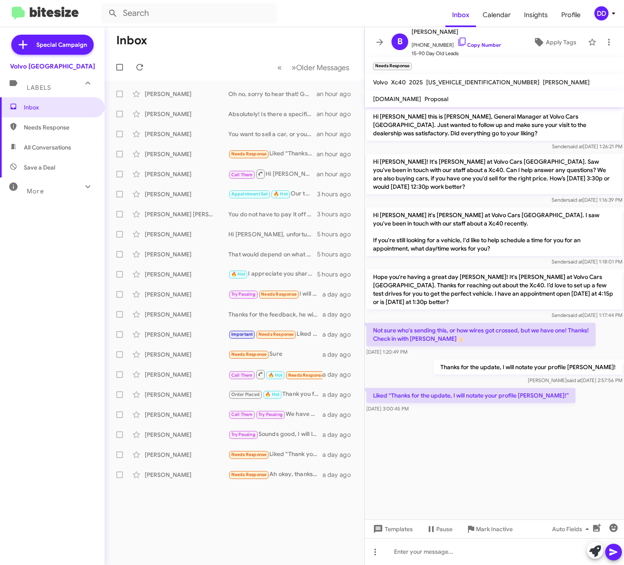  I want to click on span: Apply Tags, so click(560, 42).